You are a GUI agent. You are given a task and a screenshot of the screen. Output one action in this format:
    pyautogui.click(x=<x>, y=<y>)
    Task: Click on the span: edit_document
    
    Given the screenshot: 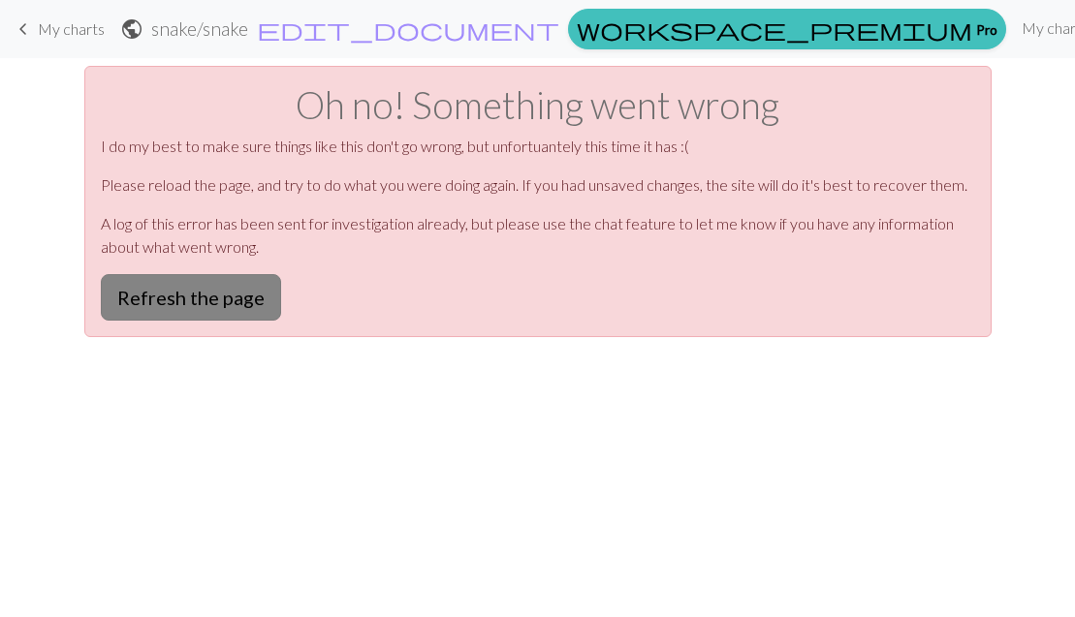 What is the action you would take?
    pyautogui.click(x=408, y=29)
    